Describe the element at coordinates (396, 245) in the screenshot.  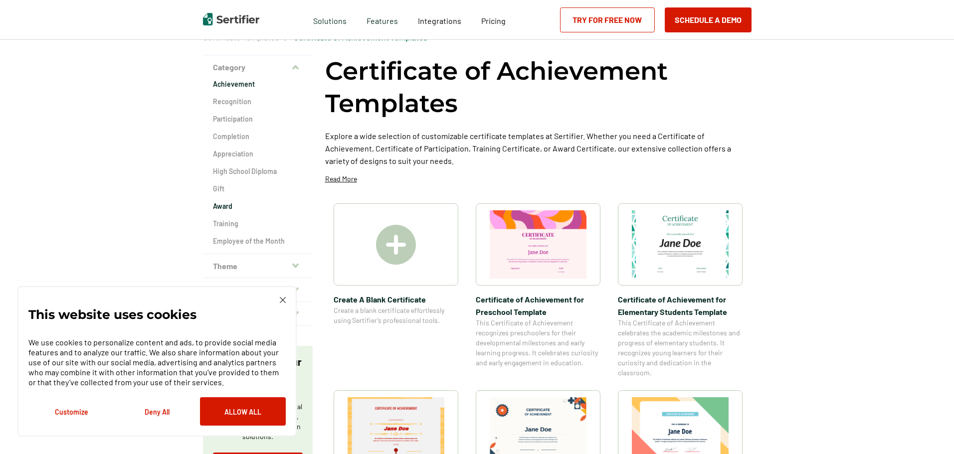
I see `img: Create A Blank Certificate` at that location.